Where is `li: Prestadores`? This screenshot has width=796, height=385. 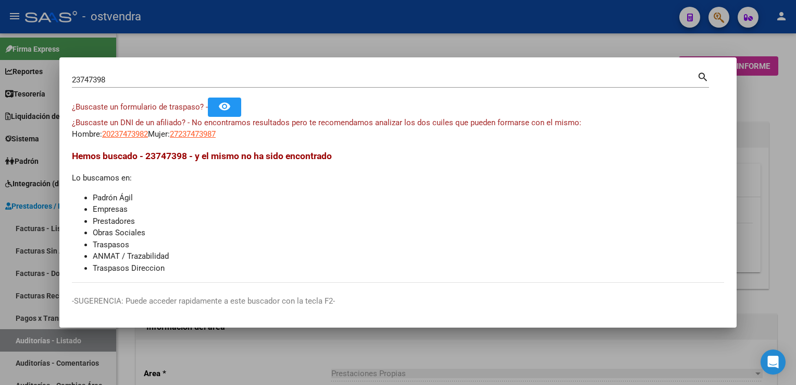 li: Prestadores is located at coordinates (409, 221).